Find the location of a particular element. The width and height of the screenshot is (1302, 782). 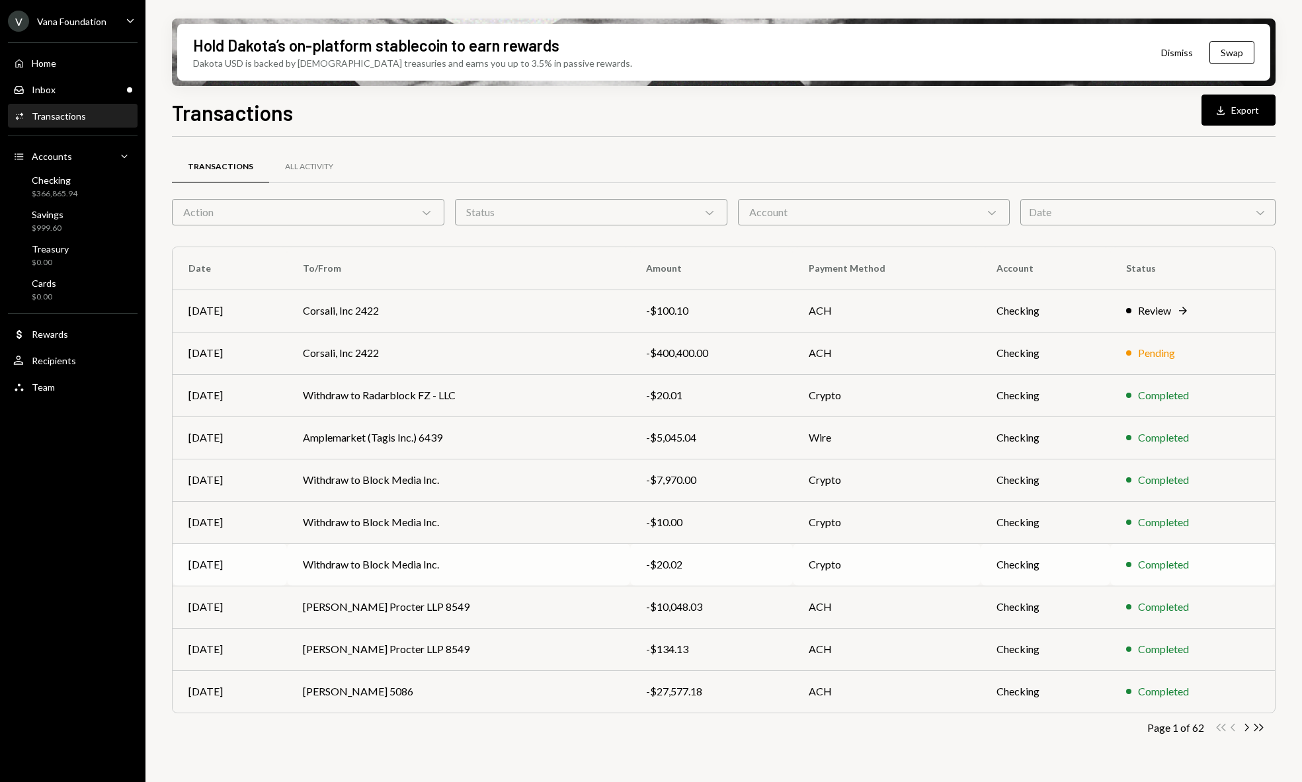

div: -$400,400.00 is located at coordinates (712, 353).